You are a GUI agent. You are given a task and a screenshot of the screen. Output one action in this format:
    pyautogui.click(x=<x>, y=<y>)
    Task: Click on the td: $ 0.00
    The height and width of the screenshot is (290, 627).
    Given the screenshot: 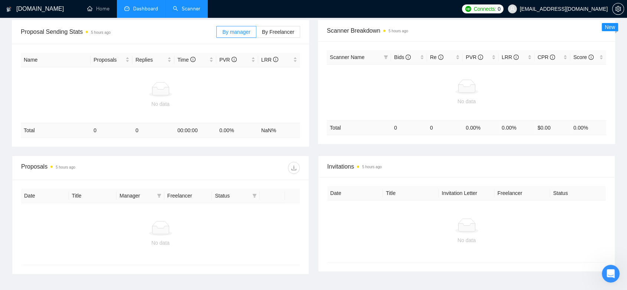 What is the action you would take?
    pyautogui.click(x=552, y=127)
    